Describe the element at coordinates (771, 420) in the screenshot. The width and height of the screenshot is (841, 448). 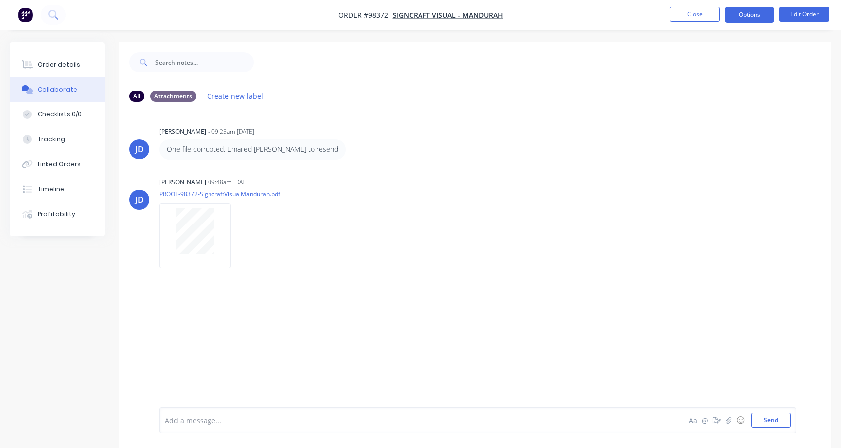
I see `button: Send` at that location.